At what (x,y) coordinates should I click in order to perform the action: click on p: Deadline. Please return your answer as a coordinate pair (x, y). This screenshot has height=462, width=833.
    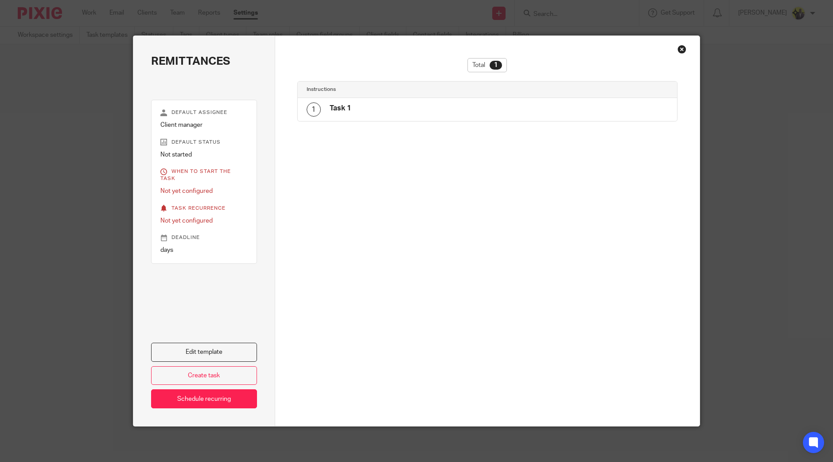
    Looking at the image, I should click on (204, 238).